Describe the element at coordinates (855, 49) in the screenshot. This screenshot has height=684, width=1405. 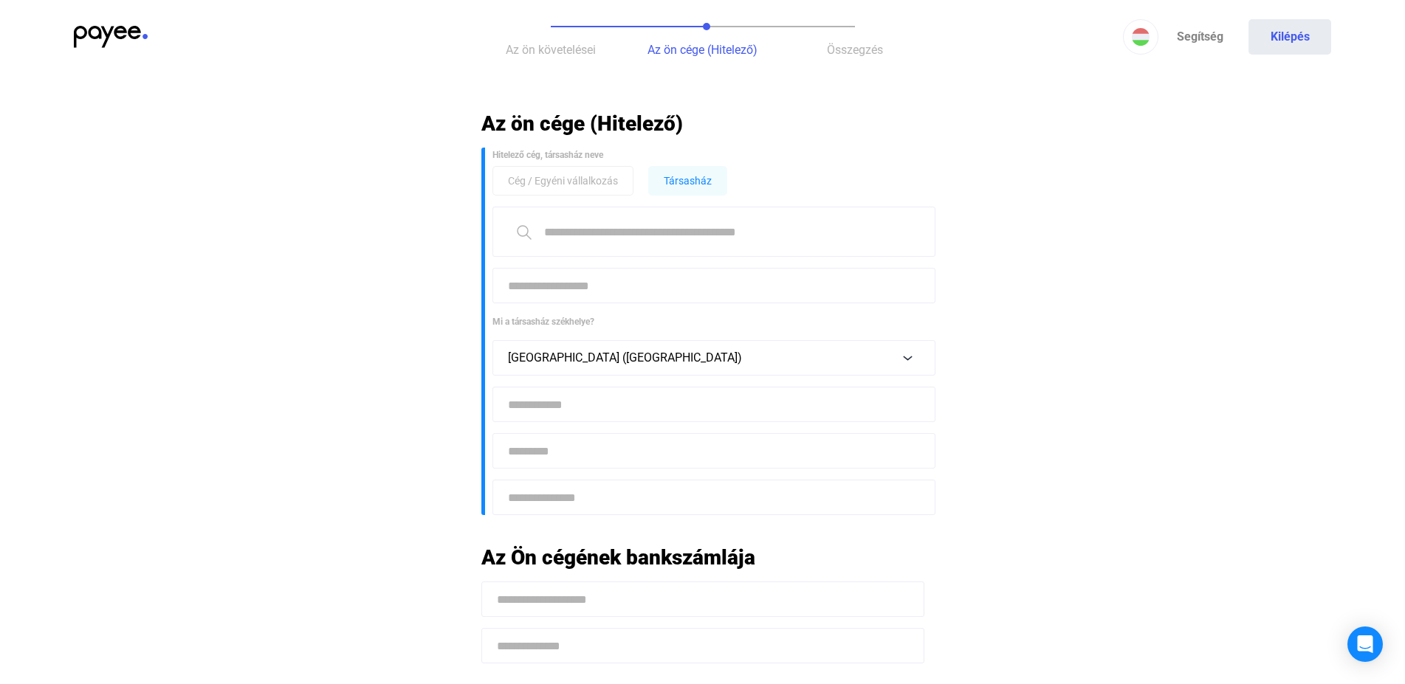
I see `span: Összegzés` at that location.